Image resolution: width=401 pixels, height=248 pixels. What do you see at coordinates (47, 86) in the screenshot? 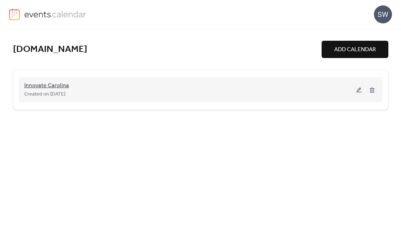
I see `span: Innovate Carolina` at bounding box center [47, 86].